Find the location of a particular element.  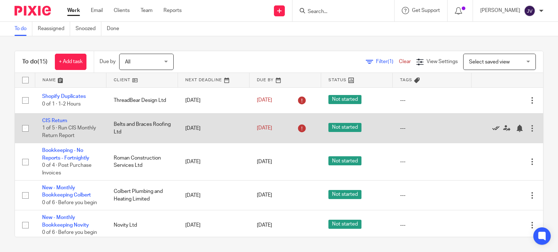

td: ThreadBear Design Ltd is located at coordinates (142, 100).